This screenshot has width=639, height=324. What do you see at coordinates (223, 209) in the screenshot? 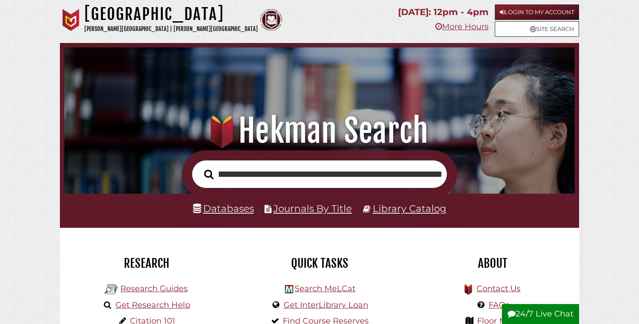
I see `a: Databases` at bounding box center [223, 209].